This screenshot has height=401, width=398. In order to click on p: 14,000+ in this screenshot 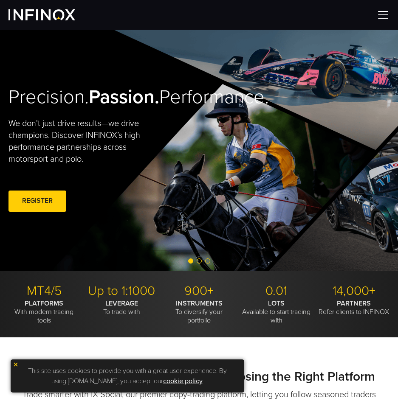, I will do `click(354, 291)`.